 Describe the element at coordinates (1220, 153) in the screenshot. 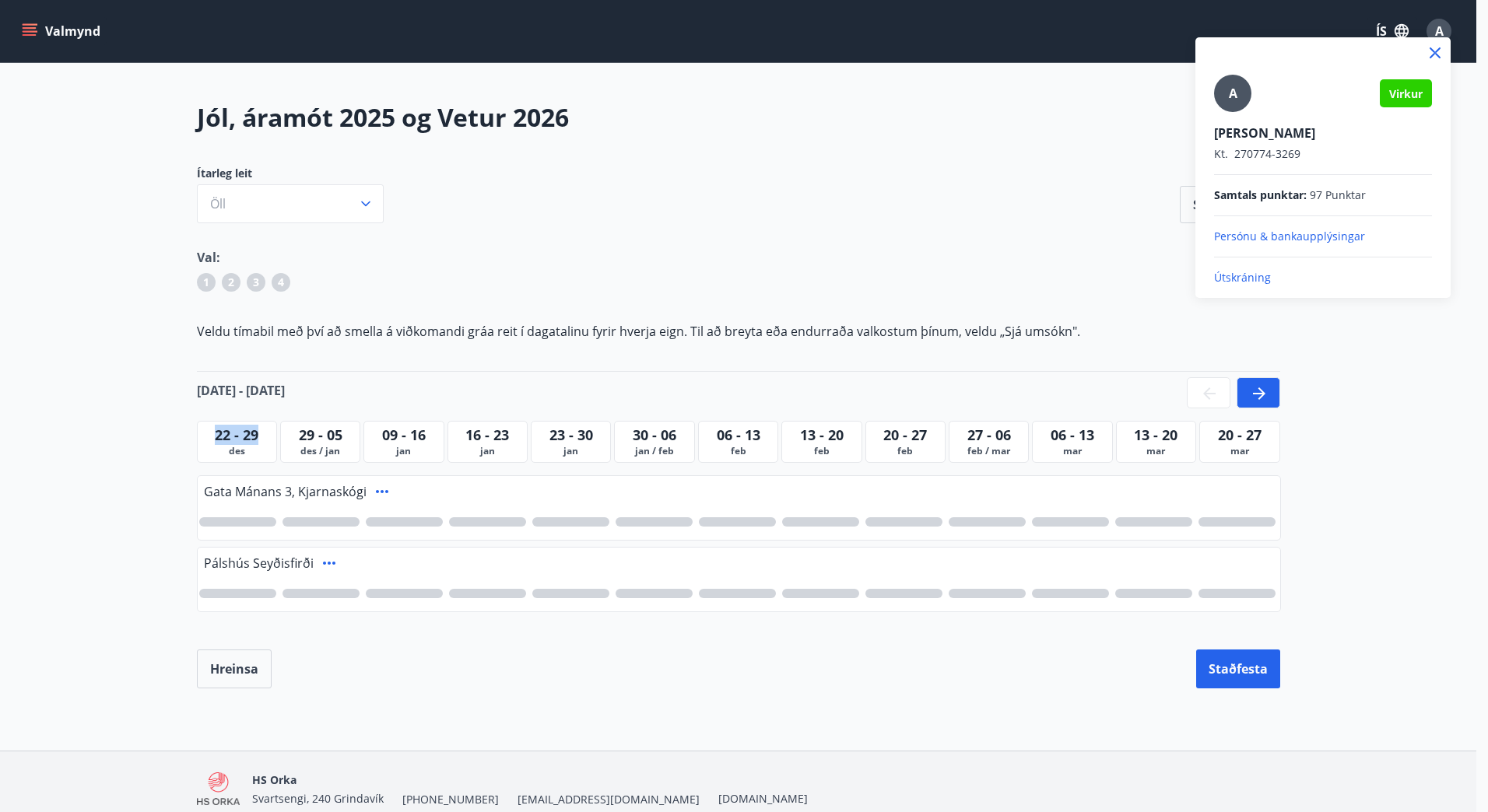

I see `span: Kt.` at that location.